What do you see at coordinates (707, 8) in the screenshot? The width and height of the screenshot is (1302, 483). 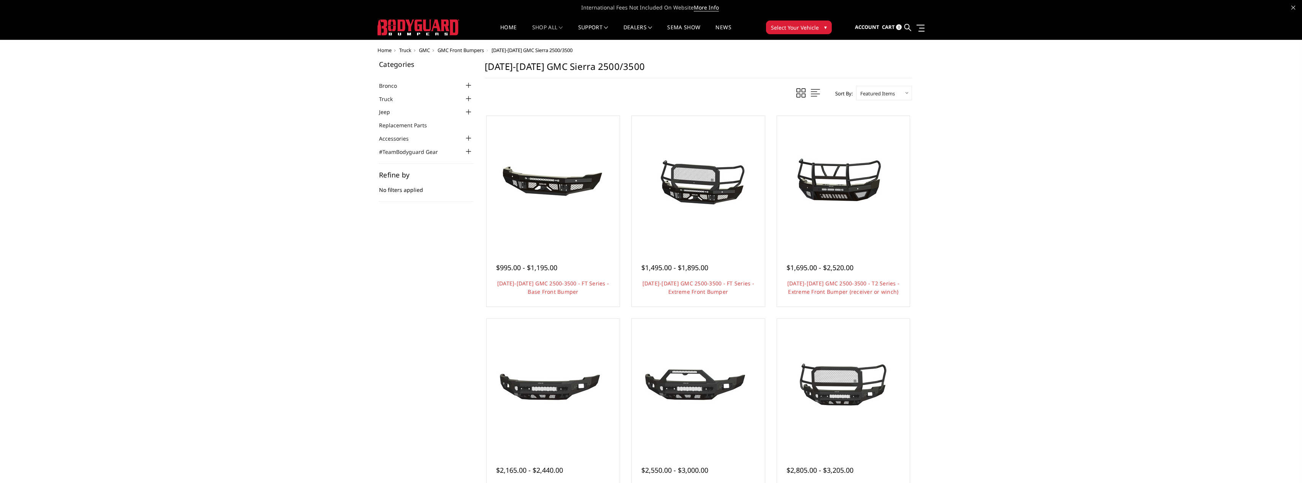 I see `a: More Info` at bounding box center [707, 8].